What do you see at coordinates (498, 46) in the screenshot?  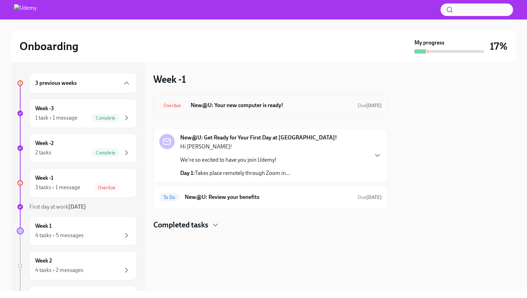 I see `h3: 17%` at bounding box center [498, 46].